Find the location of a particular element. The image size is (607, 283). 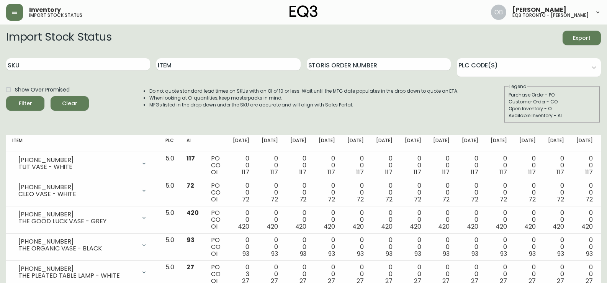

div: TUT VASE - WHITE is located at coordinates (77, 167).